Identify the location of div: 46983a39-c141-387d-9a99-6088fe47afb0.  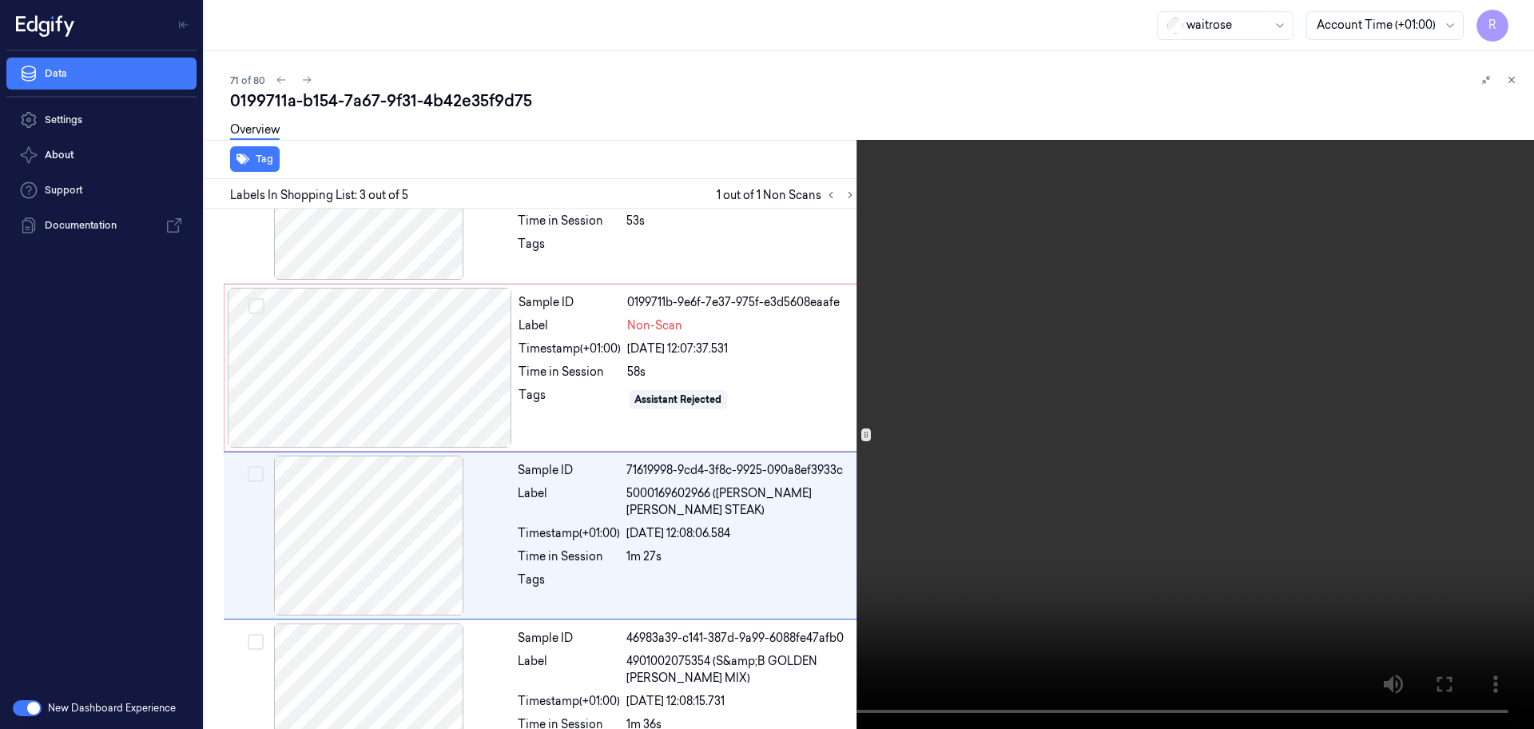
(741, 637).